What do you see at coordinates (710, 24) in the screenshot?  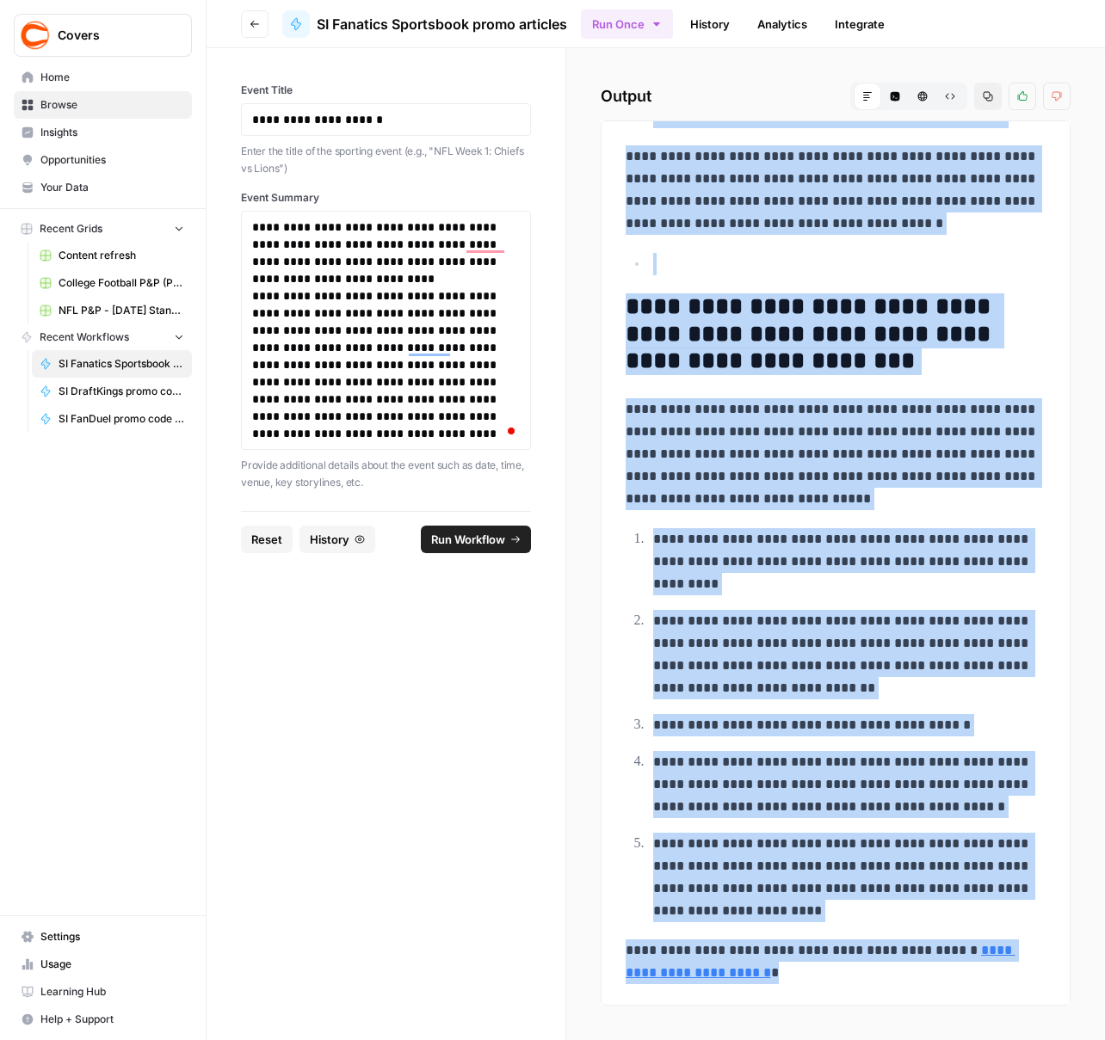 I see `a: History` at bounding box center [710, 24].